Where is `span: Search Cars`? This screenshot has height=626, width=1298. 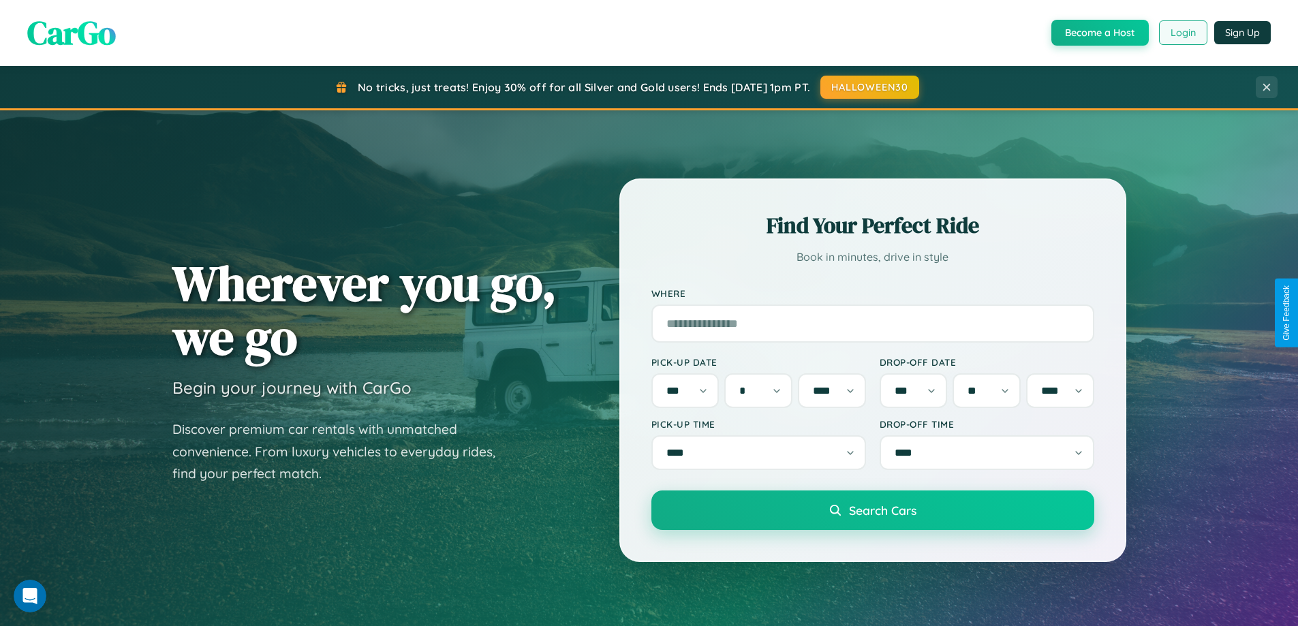
span: Search Cars is located at coordinates (882, 510).